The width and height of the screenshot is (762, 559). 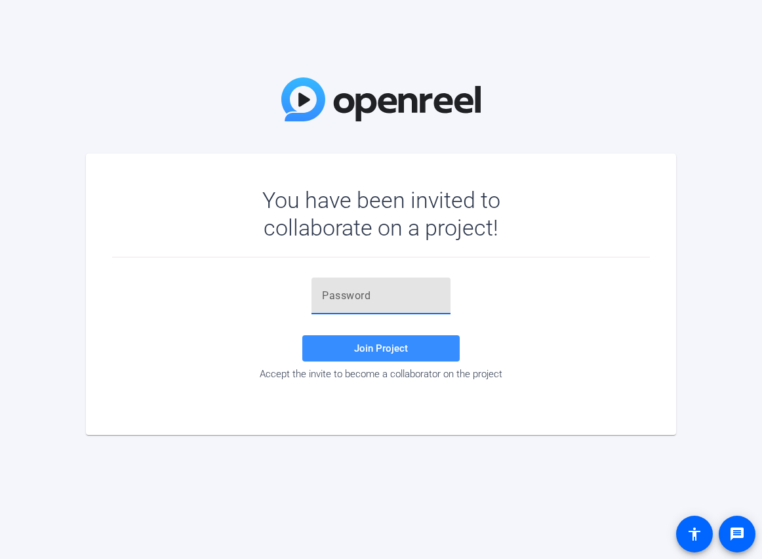 I want to click on mat-icon: message, so click(x=737, y=534).